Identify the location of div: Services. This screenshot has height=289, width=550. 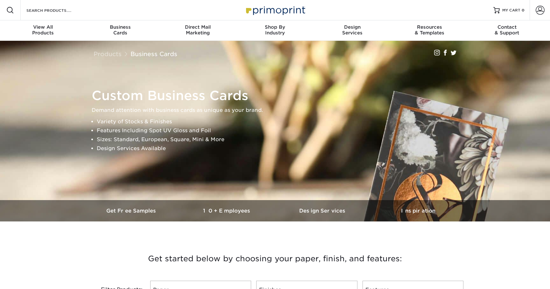
(352, 30).